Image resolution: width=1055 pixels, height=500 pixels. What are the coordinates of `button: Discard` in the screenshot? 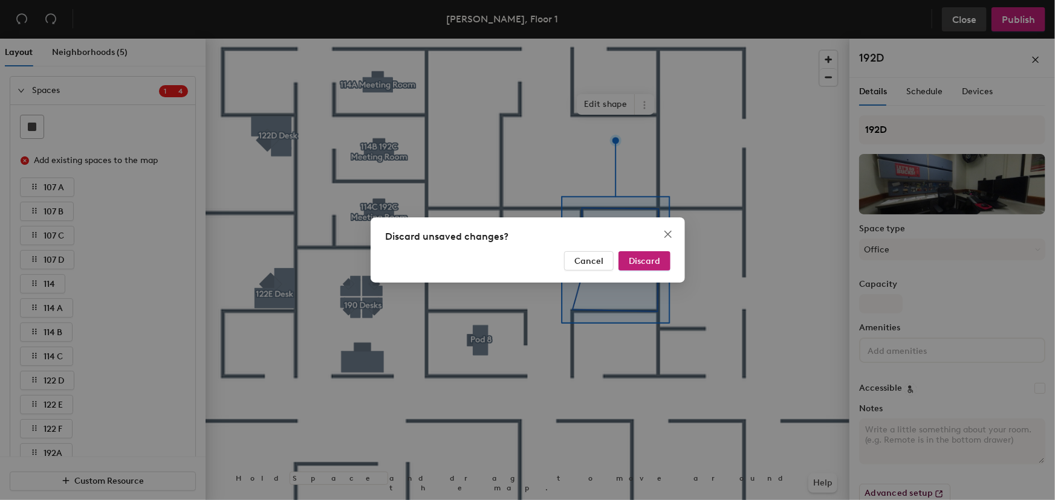 It's located at (644, 261).